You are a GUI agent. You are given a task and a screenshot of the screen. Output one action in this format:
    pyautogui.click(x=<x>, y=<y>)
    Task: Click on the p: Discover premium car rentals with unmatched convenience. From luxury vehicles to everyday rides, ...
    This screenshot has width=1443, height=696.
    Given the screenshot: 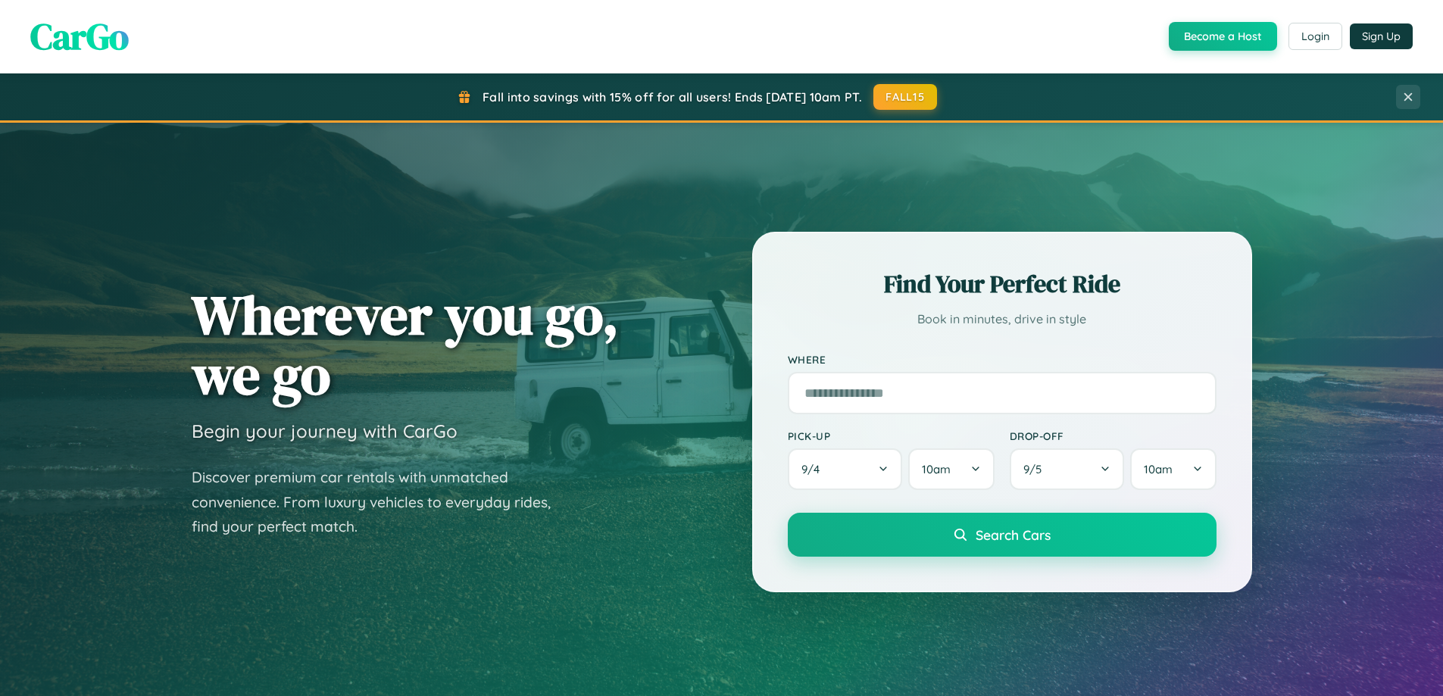 What is the action you would take?
    pyautogui.click(x=381, y=502)
    